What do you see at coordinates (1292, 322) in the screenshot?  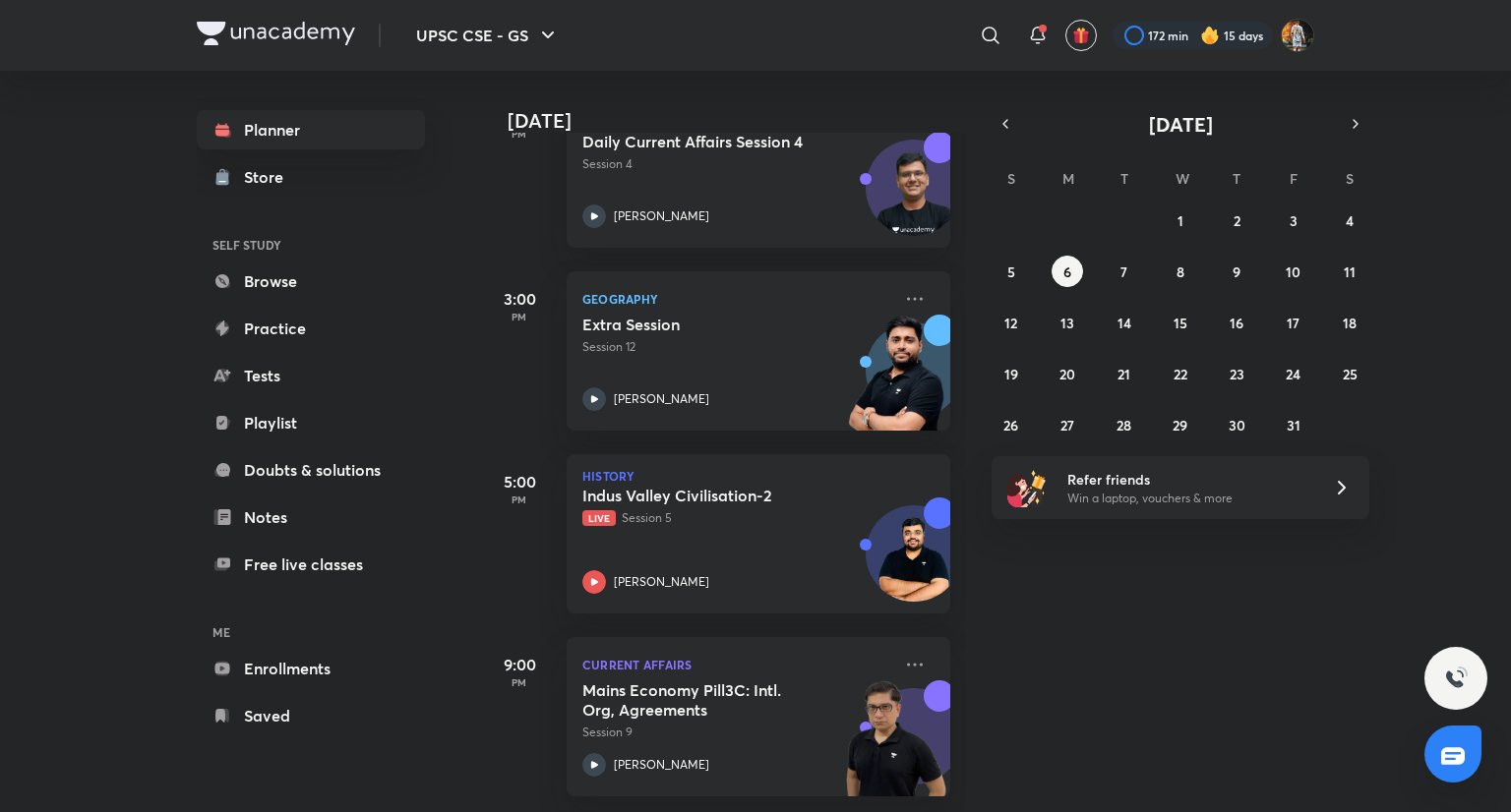 I see `abbr: October 17, 2025` at bounding box center [1292, 322].